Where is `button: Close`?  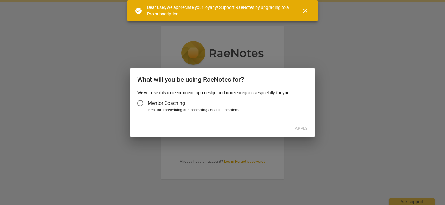
button: Close is located at coordinates (305, 11).